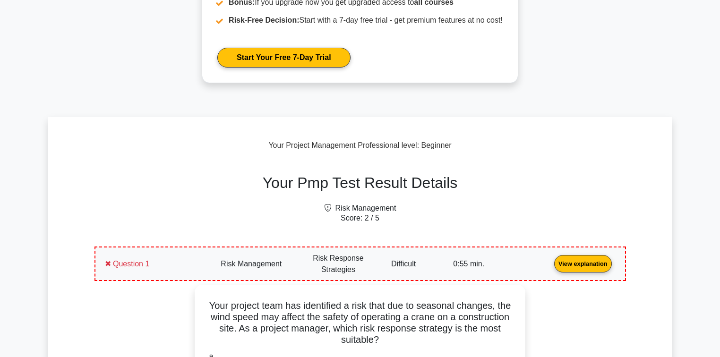 The image size is (720, 357). What do you see at coordinates (343, 145) in the screenshot?
I see `span: Your Project Management Professional level` at bounding box center [343, 145].